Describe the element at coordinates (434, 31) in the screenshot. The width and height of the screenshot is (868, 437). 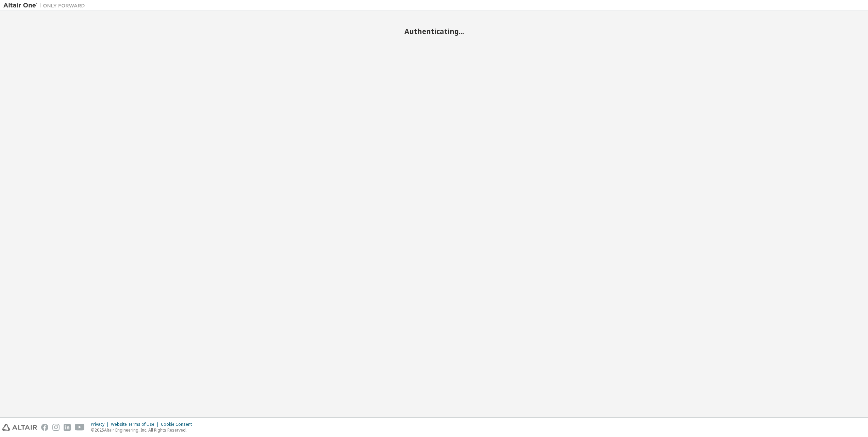
I see `h2: Authenticating...` at that location.